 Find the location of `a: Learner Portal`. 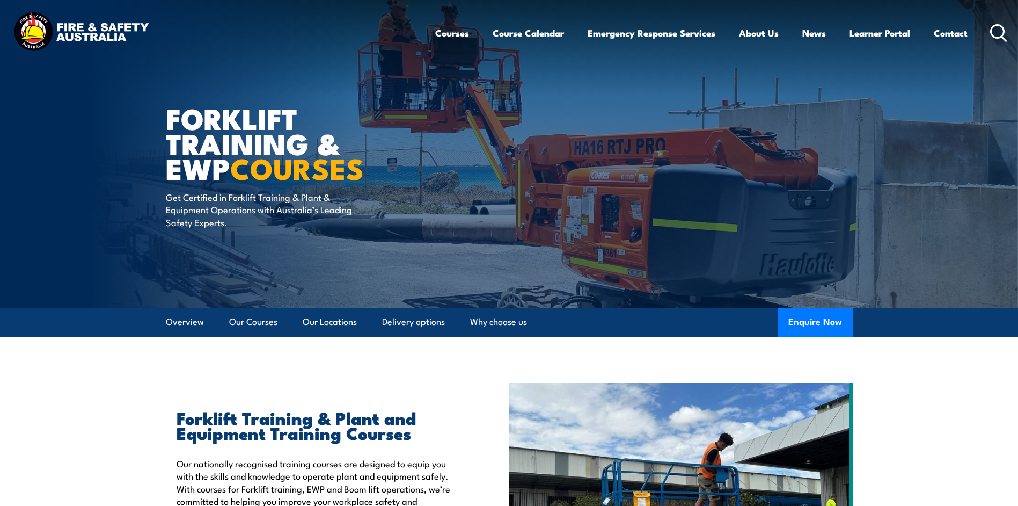

a: Learner Portal is located at coordinates (880, 33).